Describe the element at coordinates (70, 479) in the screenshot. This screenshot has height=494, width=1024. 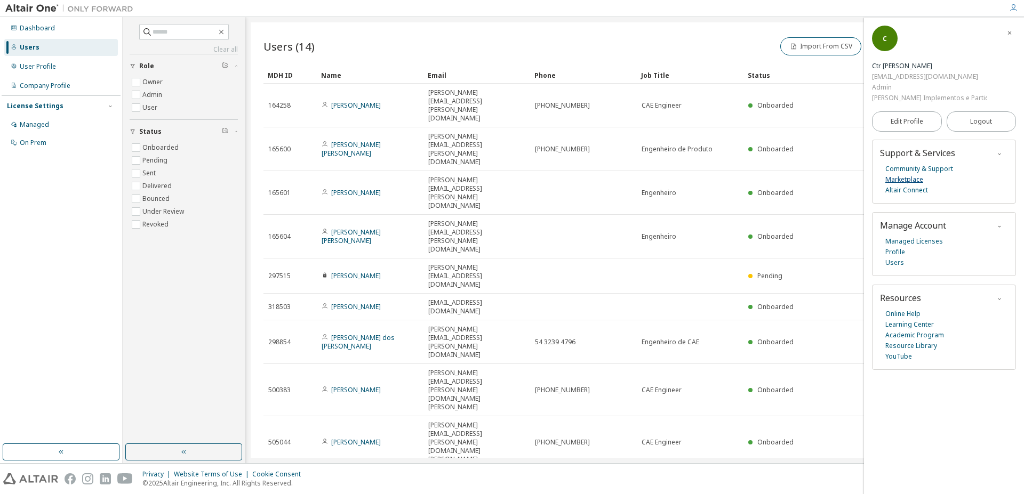
I see `img: facebook.svg` at that location.